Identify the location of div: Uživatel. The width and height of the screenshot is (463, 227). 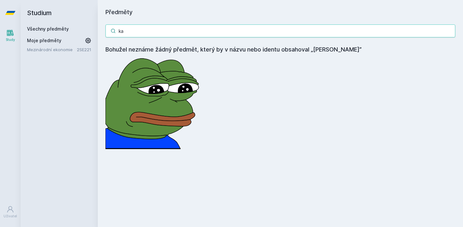
(10, 216).